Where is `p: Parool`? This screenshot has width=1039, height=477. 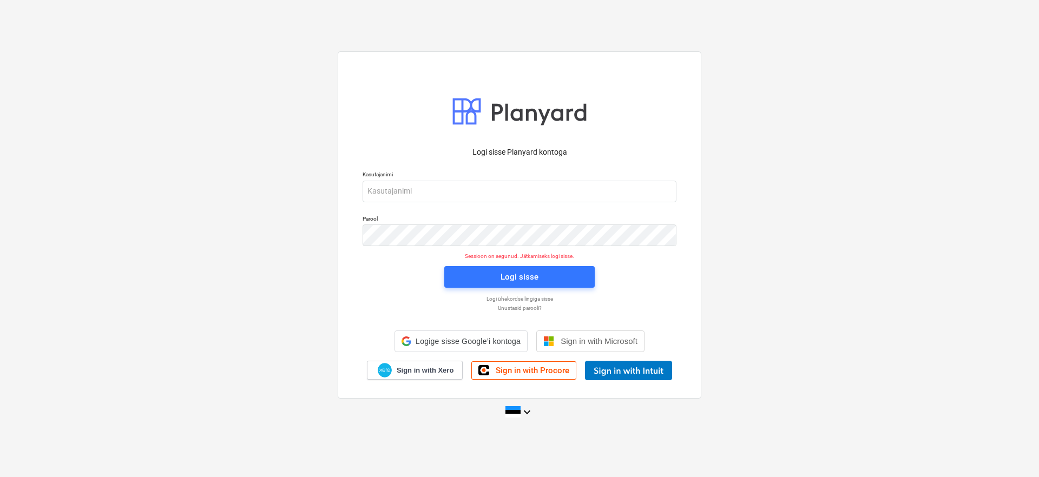
p: Parool is located at coordinates (519, 220).